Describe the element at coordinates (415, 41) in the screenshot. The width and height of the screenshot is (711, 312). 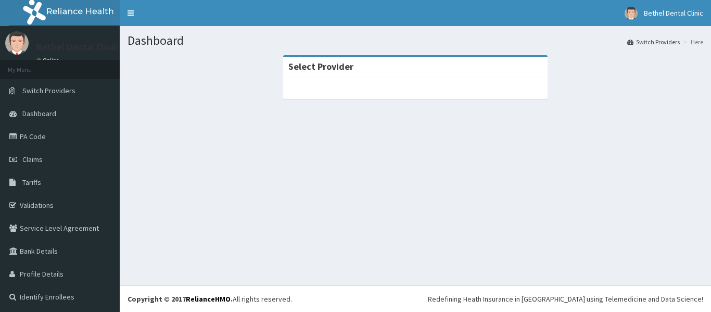
I see `h1: Dashboard` at that location.